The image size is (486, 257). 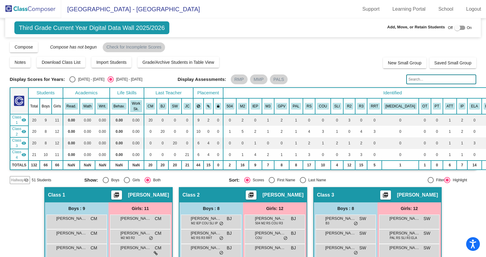 I want to click on th: Occupational Therapy, so click(x=425, y=106).